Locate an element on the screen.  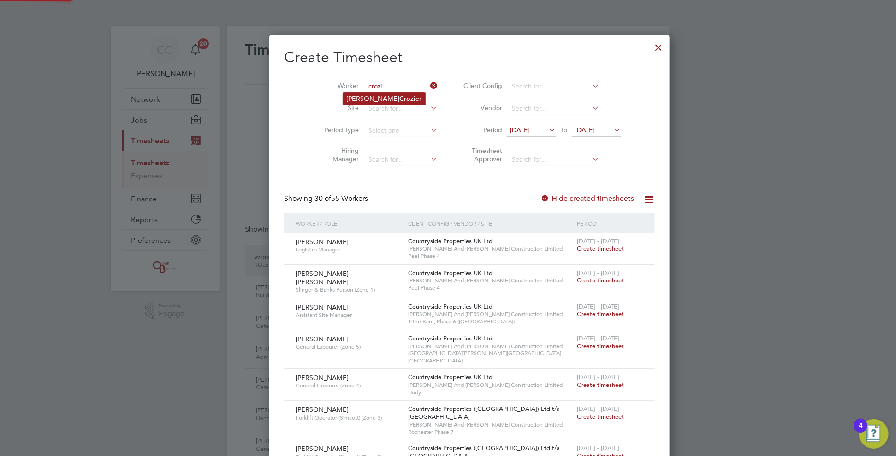
label: Worker is located at coordinates (338, 86).